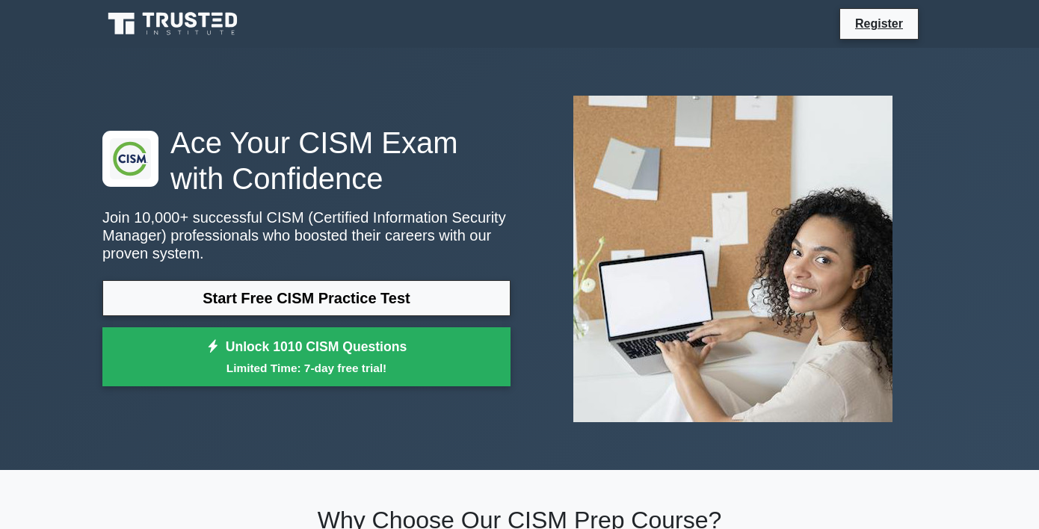 Image resolution: width=1039 pixels, height=529 pixels. Describe the element at coordinates (306, 368) in the screenshot. I see `small: Limited Time: 7-day free trial!` at that location.